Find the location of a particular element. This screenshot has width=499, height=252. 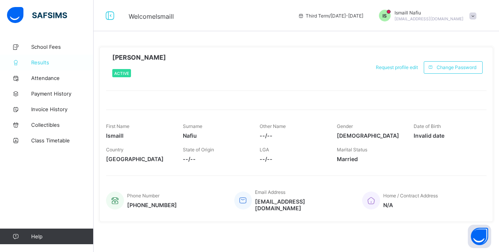

span: Phone Number is located at coordinates (143, 195).